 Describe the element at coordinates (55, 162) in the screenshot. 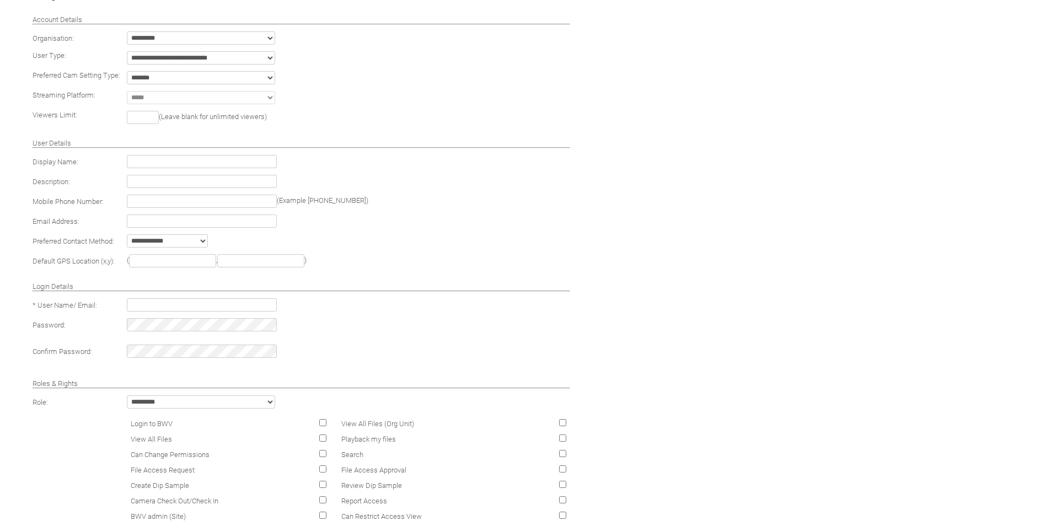

I see `span: Display Name:` at that location.